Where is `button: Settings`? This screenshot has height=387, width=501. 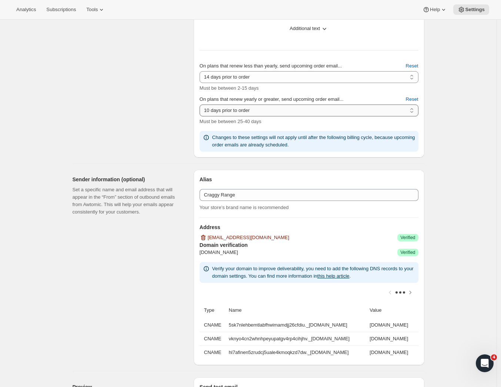
button: Settings is located at coordinates (471, 10).